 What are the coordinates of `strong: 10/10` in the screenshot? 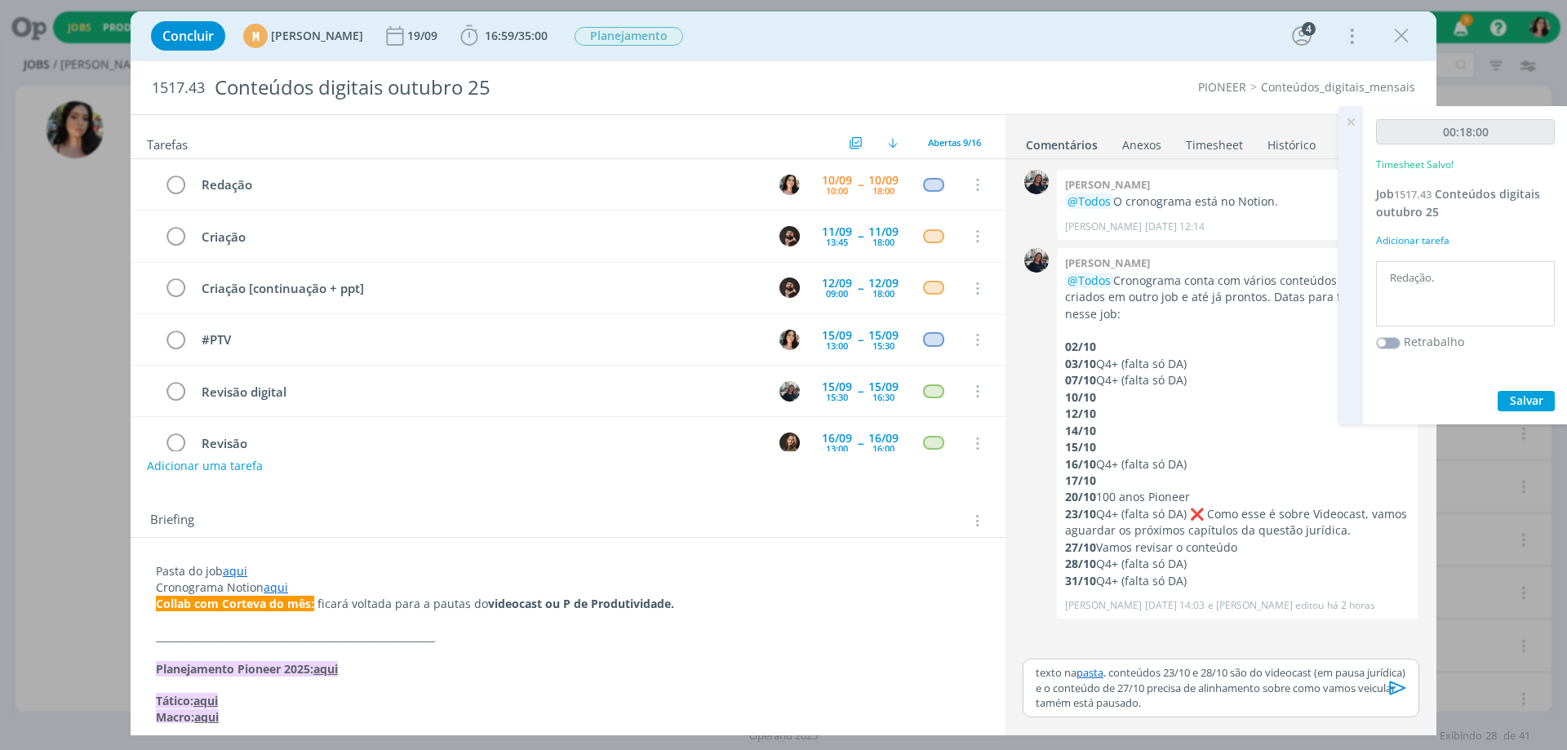 It's located at (1080, 397).